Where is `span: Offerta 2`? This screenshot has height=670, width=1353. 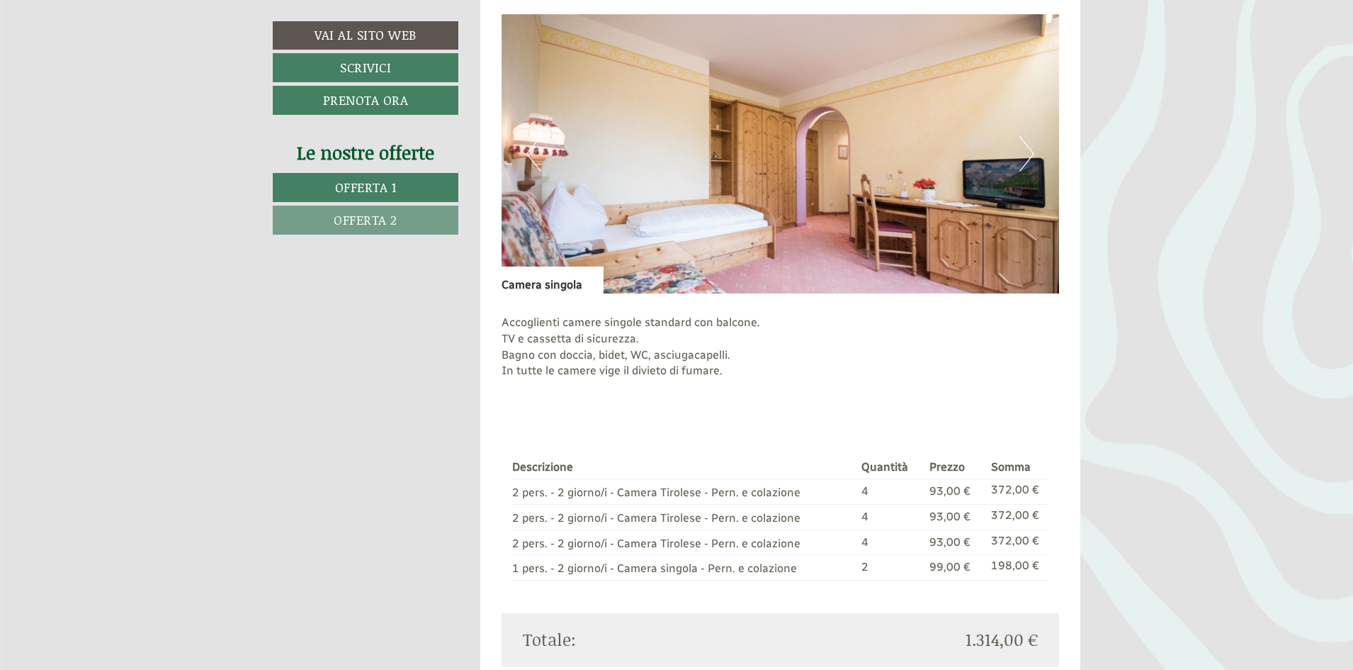
span: Offerta 2 is located at coordinates (366, 220).